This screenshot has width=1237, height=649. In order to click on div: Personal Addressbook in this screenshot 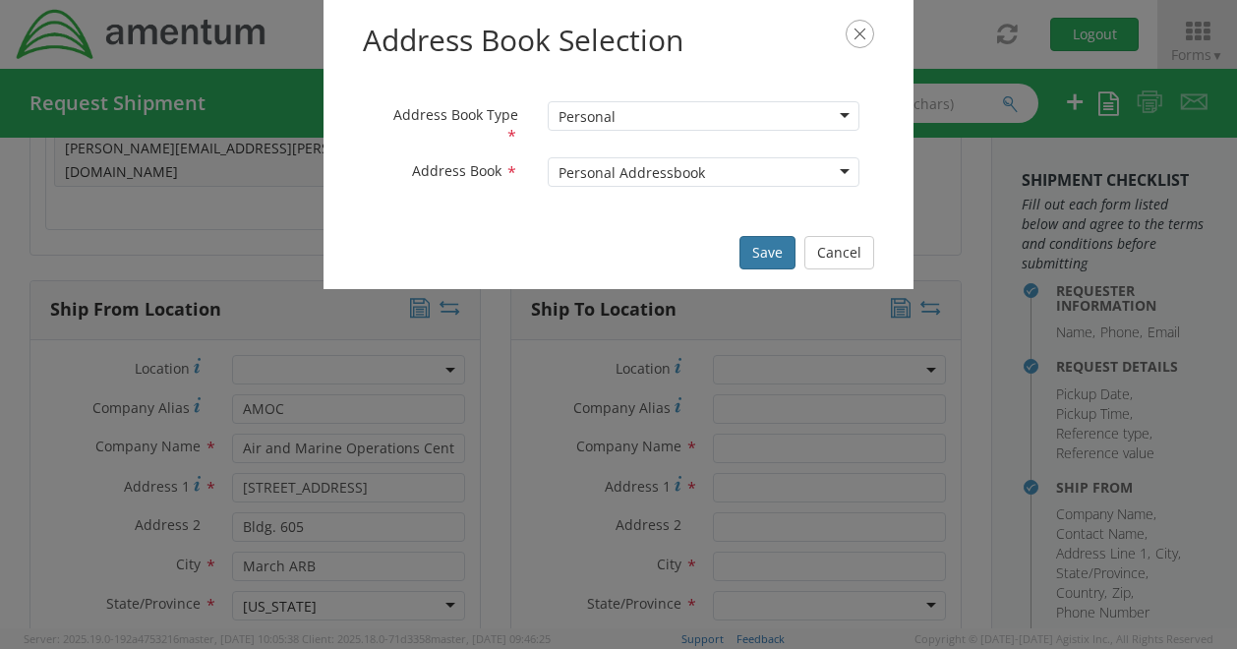, I will do `click(631, 173)`.